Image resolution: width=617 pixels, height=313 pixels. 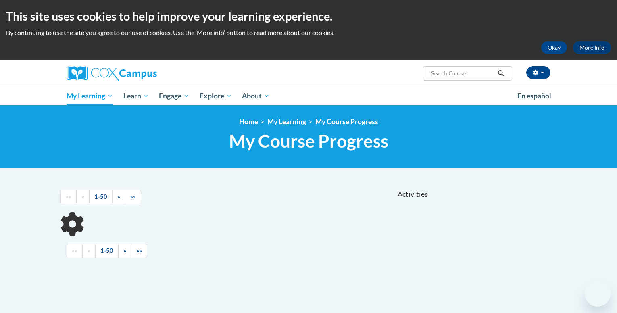 I want to click on span: My Course Progress, so click(x=309, y=141).